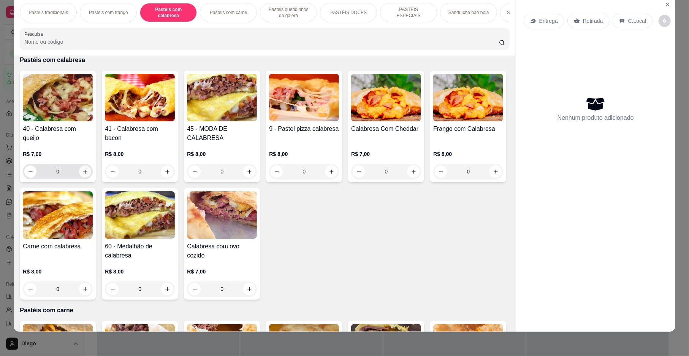  Describe the element at coordinates (386, 129) in the screenshot. I see `h4: Calabresa Com Cheddar` at that location.